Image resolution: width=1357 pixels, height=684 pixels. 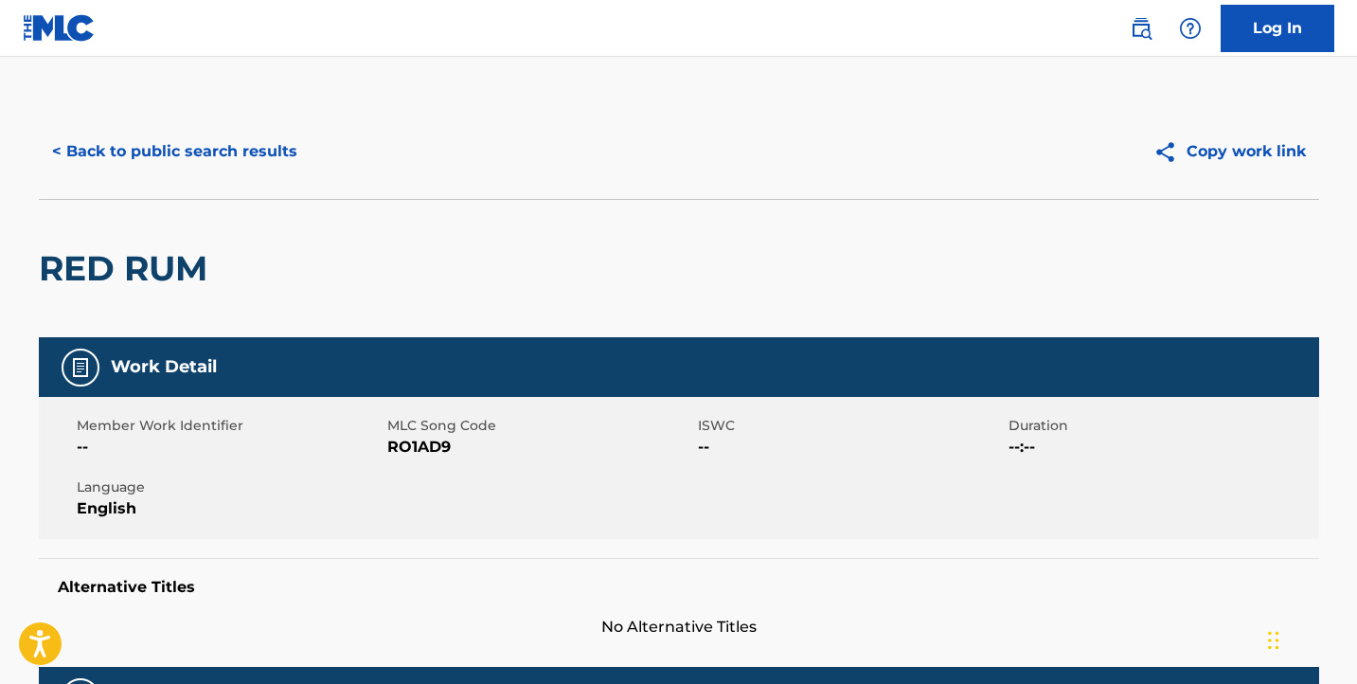 What do you see at coordinates (229, 425) in the screenshot?
I see `span: Member Work Identifier` at bounding box center [229, 425].